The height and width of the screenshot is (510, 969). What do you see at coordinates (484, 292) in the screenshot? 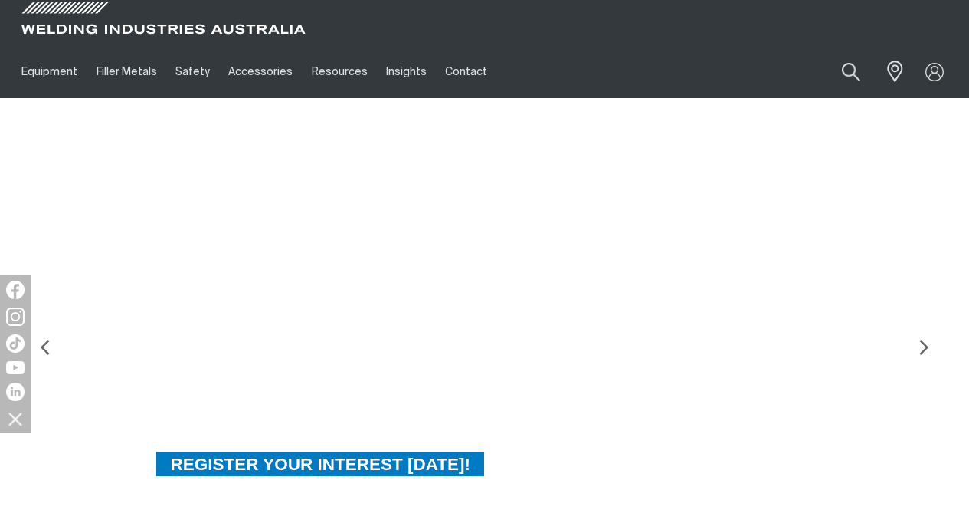
I see `div: THE NEW BOBCAT 265X™ WITH ARCREACH HAS ARRIVED!` at bounding box center [484, 292].